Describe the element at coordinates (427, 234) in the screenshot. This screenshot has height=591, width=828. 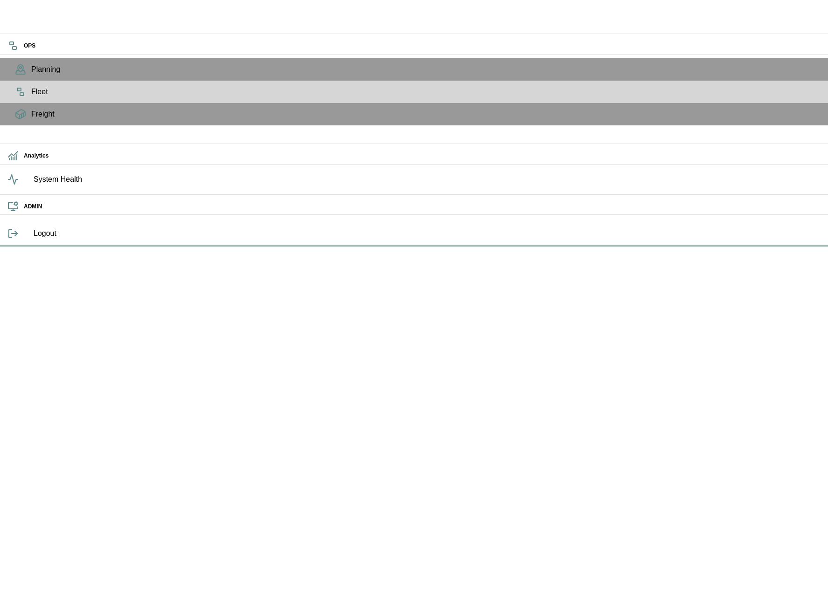
I see `span: Logout` at that location.